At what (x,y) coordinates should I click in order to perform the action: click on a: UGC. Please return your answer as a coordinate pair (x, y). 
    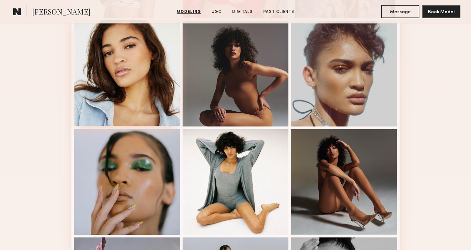
    Looking at the image, I should click on (217, 12).